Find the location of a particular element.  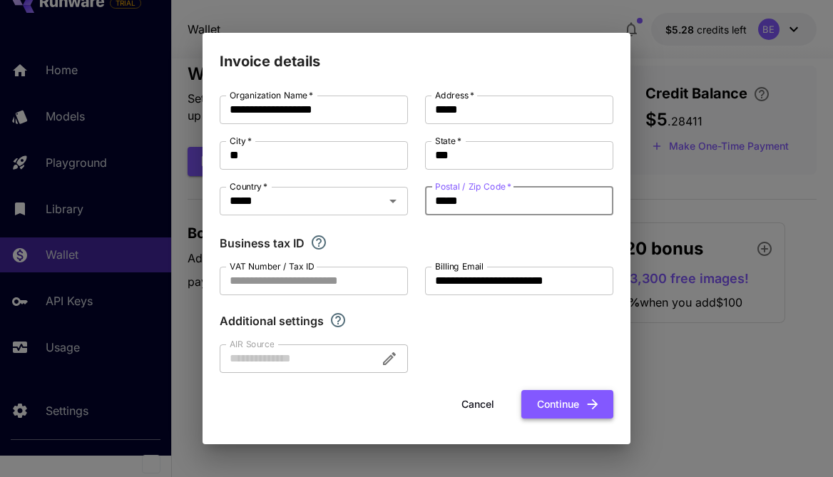

svg: Explore additional customization settings is located at coordinates (338, 320).